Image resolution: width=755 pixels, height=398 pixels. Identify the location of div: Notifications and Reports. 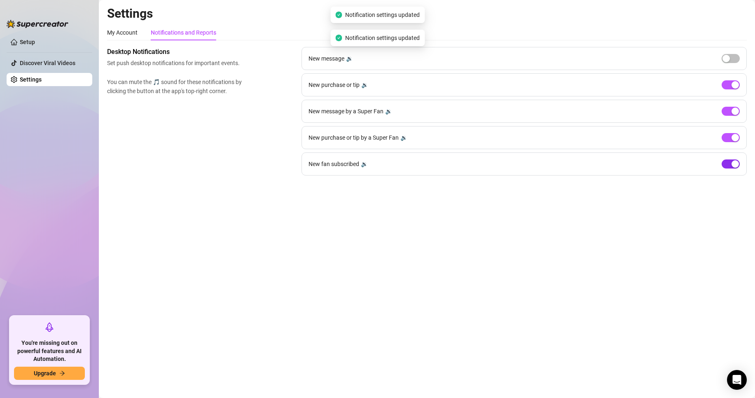
(183, 33).